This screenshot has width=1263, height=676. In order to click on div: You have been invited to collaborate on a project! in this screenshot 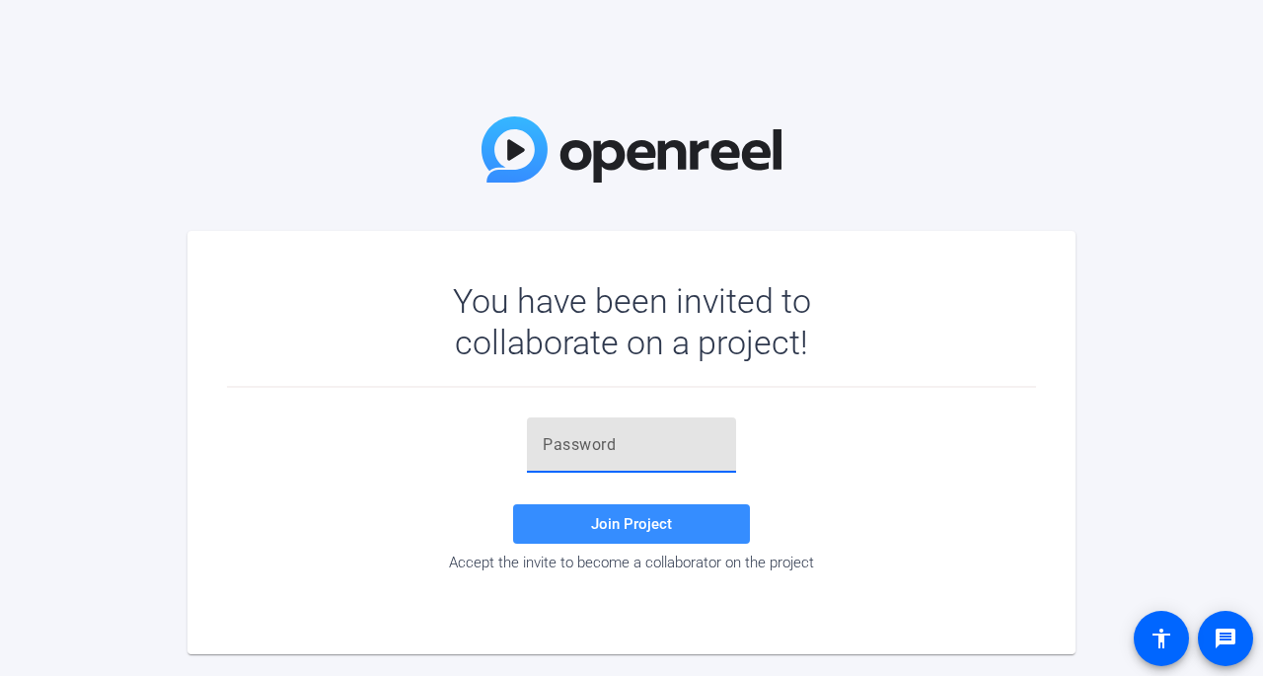, I will do `click(631, 322)`.